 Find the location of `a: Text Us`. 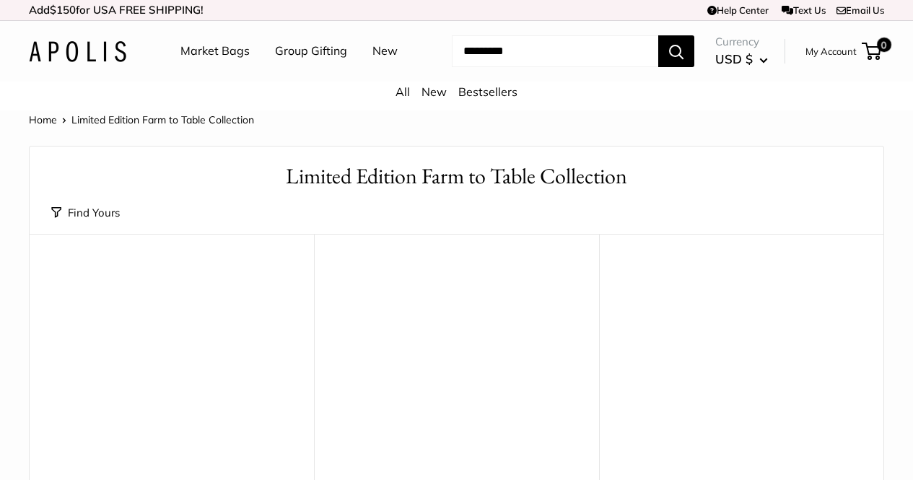

a: Text Us is located at coordinates (804, 10).